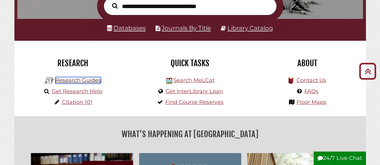 Image resolution: width=380 pixels, height=165 pixels. Describe the element at coordinates (190, 63) in the screenshot. I see `h2: Quick Tasks` at that location.